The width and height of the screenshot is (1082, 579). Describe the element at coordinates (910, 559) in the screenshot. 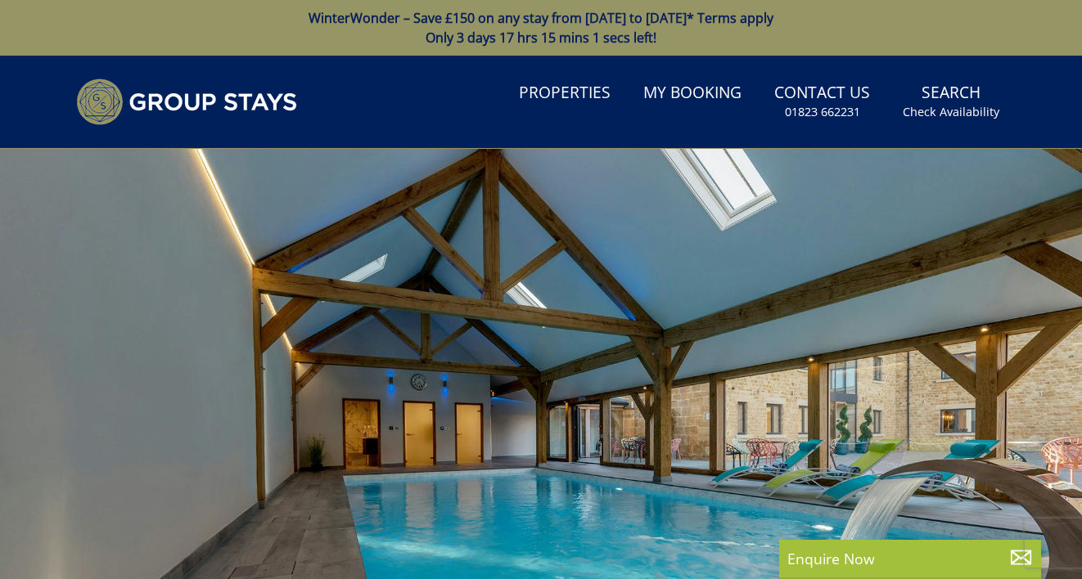

I see `p: Enquire Now` at that location.